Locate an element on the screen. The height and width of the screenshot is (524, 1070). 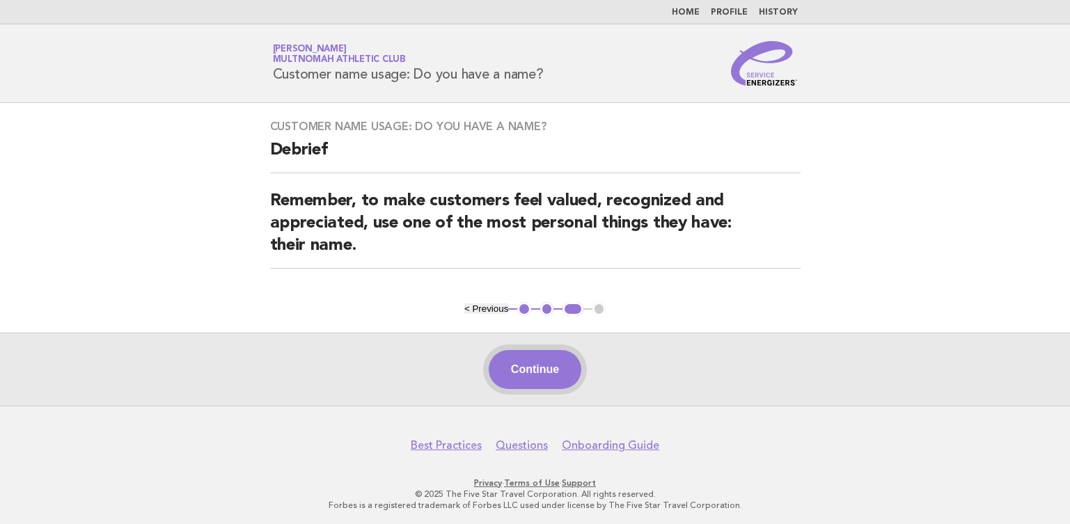
a: Best Practices is located at coordinates (446, 445).